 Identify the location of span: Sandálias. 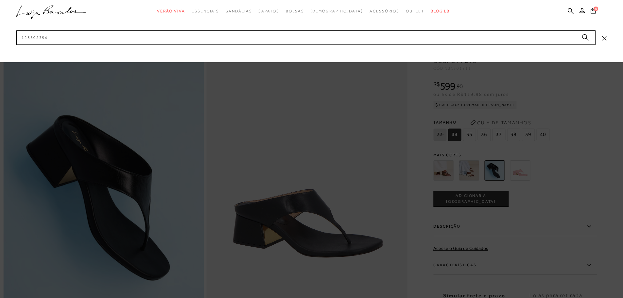
(239, 11).